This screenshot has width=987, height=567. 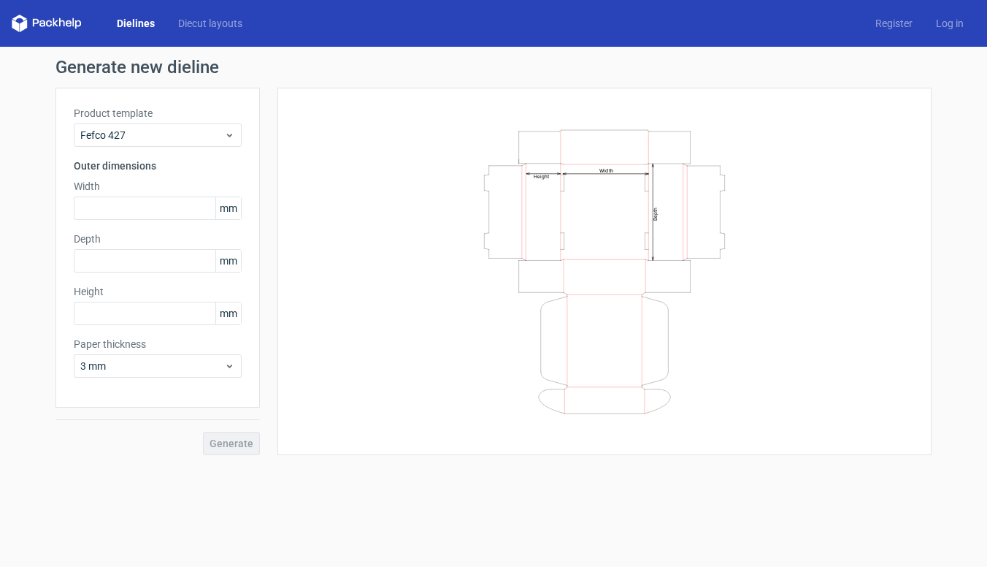 I want to click on text: Depth, so click(x=656, y=213).